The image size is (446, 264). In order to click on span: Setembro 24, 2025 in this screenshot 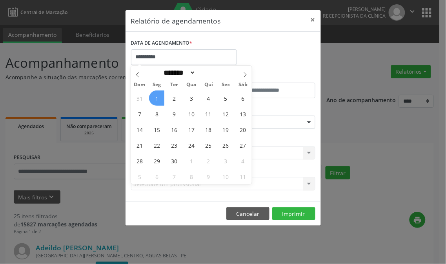, I will do `click(191, 145)`.